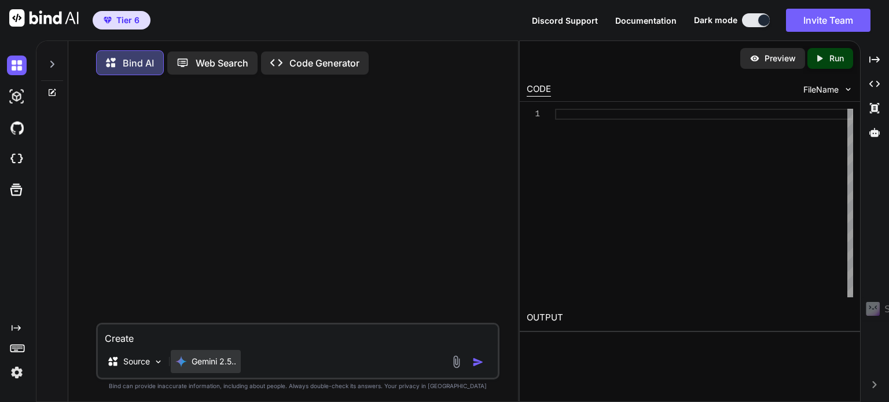  What do you see at coordinates (128, 20) in the screenshot?
I see `span: Tier 6` at bounding box center [128, 20].